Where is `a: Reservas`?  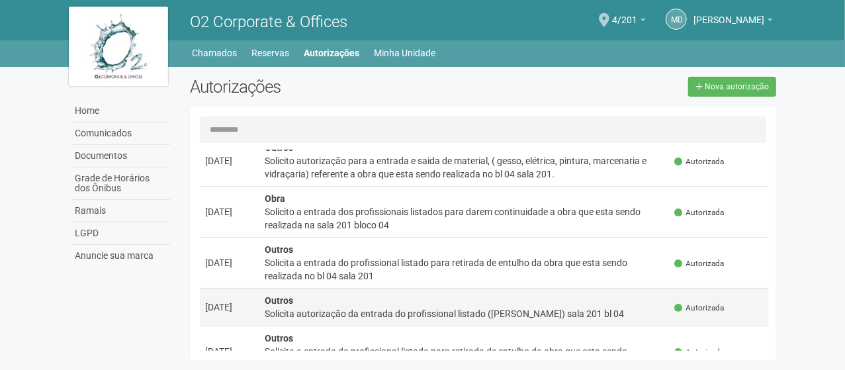 a: Reservas is located at coordinates (271, 53).